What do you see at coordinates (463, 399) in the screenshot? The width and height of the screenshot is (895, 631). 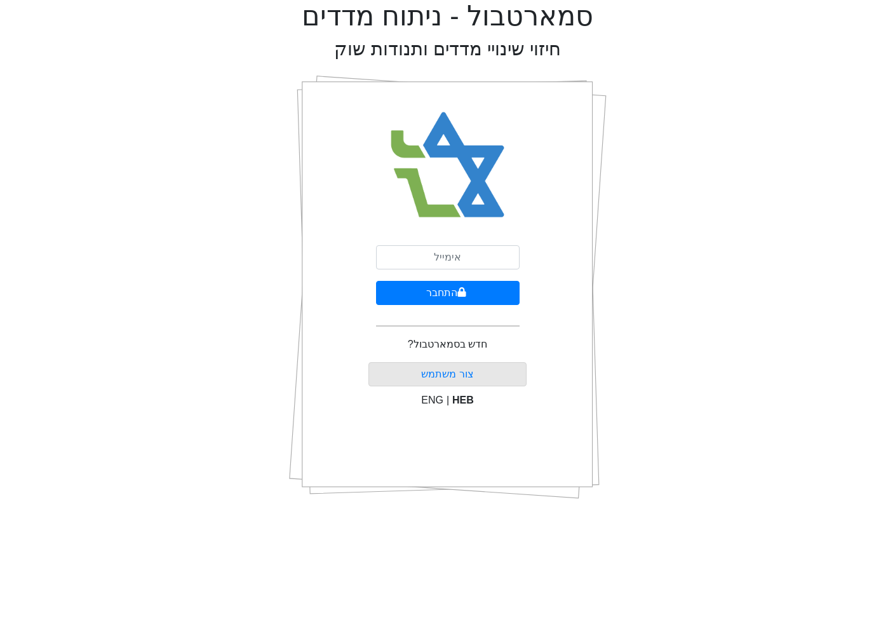 I see `span: HEB` at bounding box center [463, 399].